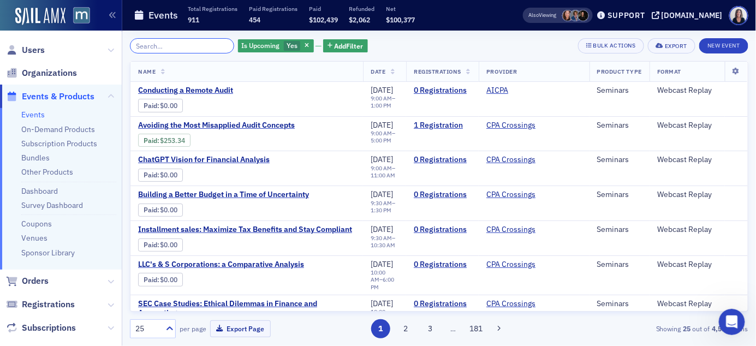 The image size is (756, 346). What do you see at coordinates (230, 265) in the screenshot?
I see `span: LLC's & S Corporations: a Comparative Analysis` at bounding box center [230, 265].